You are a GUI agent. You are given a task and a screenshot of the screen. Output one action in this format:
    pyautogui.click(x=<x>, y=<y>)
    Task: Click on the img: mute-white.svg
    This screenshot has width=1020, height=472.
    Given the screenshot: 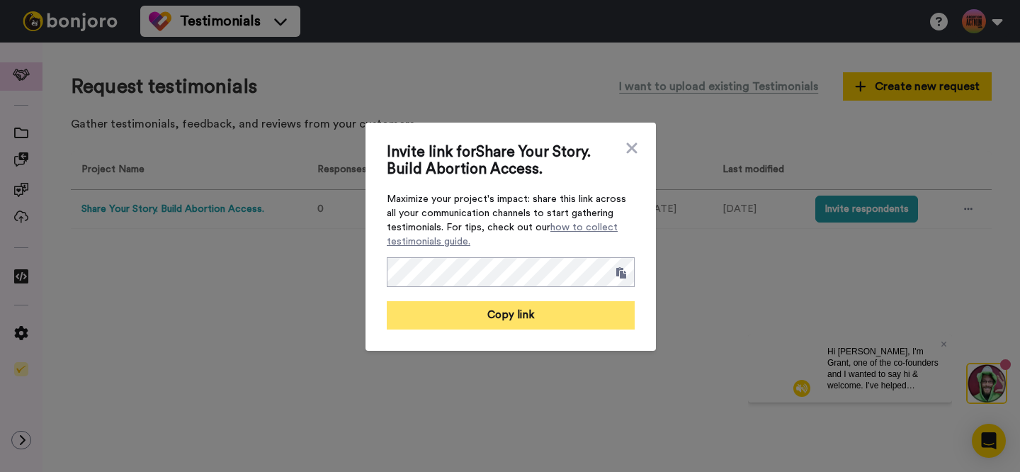 What is the action you would take?
    pyautogui.click(x=54, y=54)
    